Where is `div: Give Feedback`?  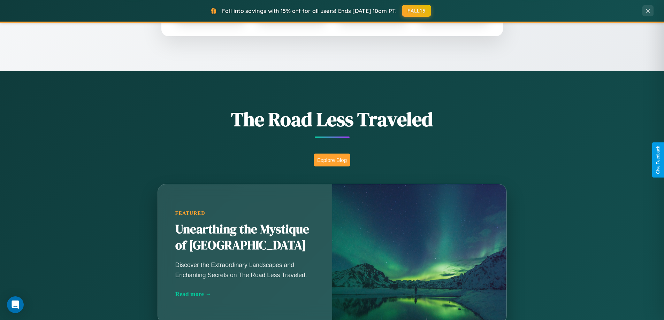 div: Give Feedback is located at coordinates (658, 160).